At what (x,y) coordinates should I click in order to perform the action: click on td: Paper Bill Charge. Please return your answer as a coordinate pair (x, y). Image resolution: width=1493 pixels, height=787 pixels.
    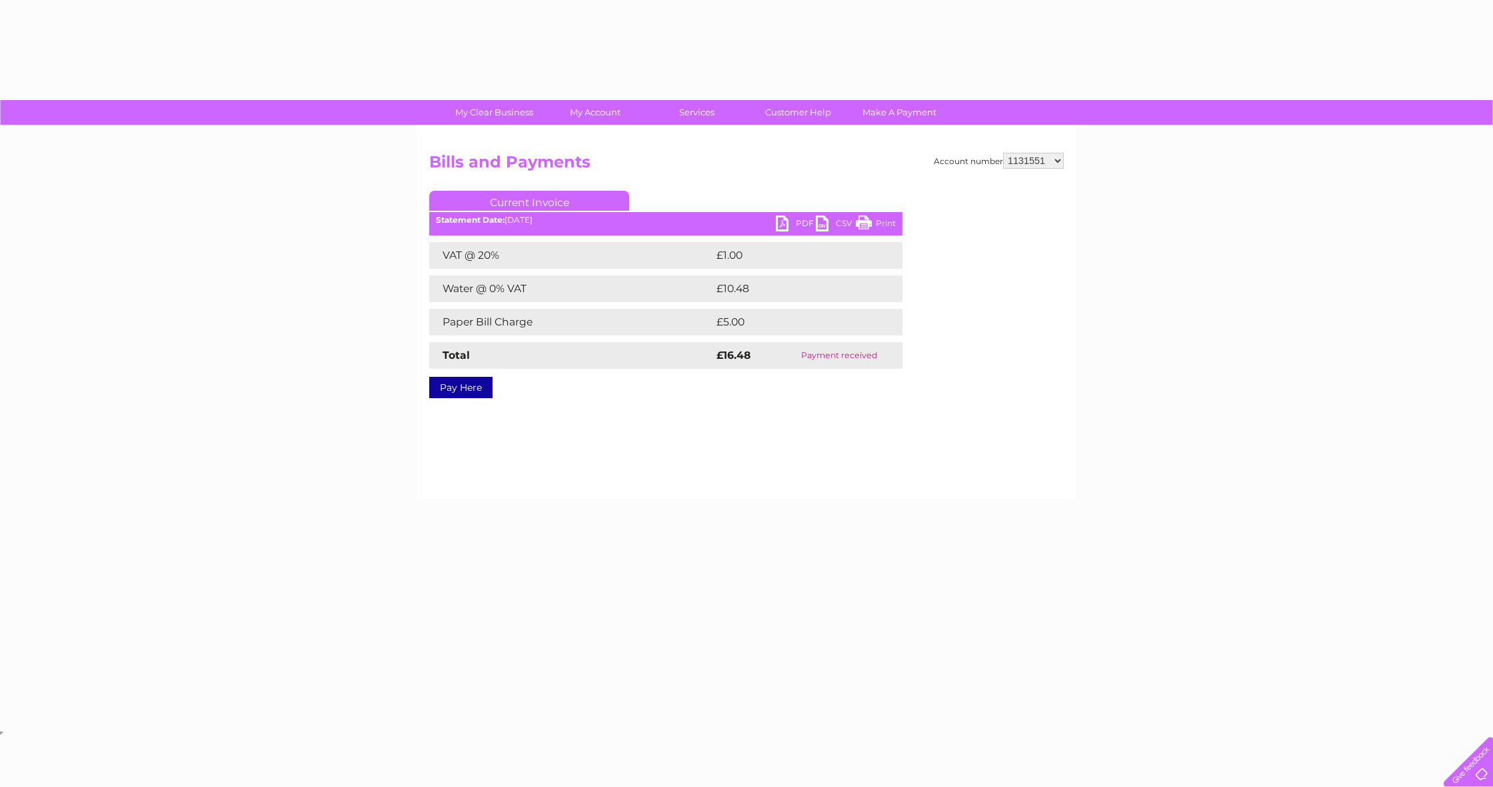
    Looking at the image, I should click on (571, 322).